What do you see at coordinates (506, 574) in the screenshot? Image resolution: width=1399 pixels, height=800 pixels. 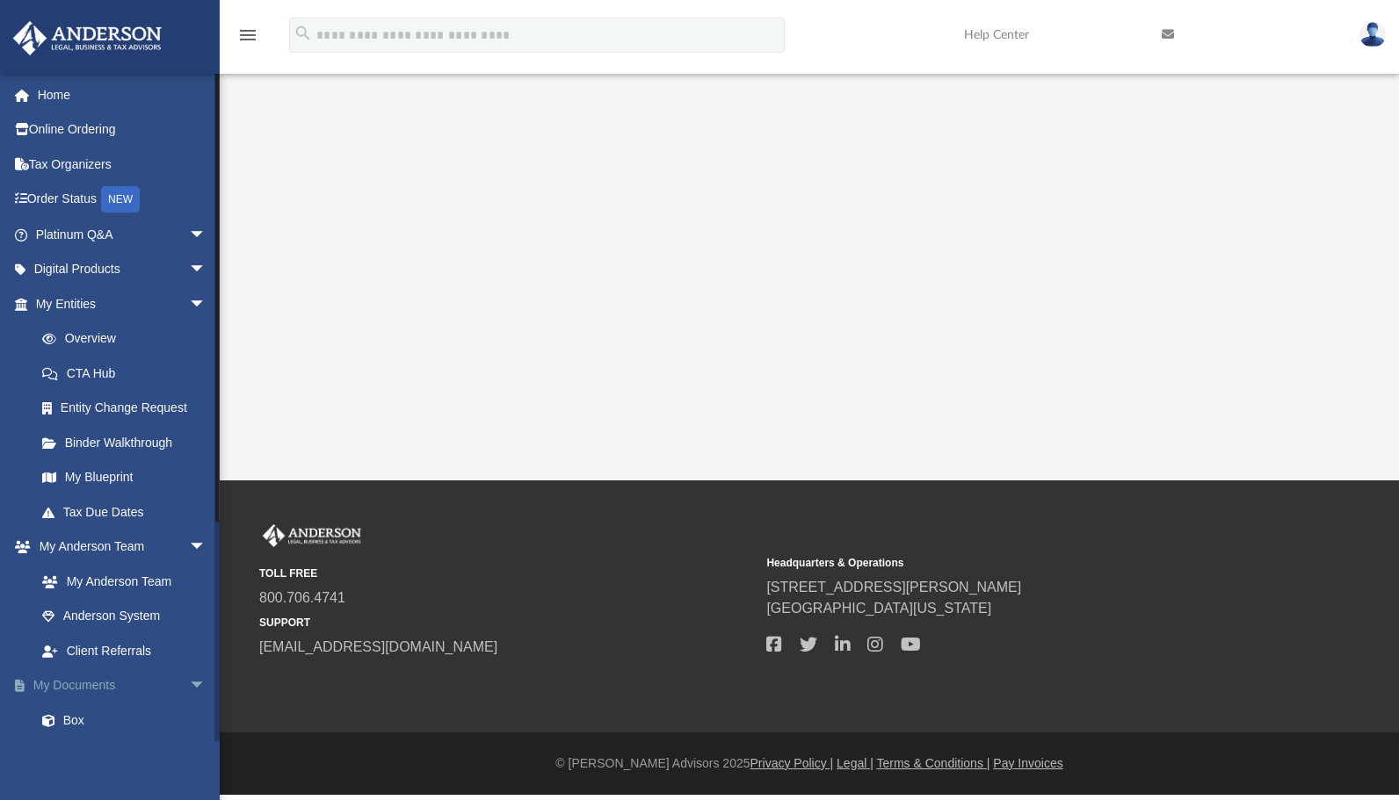 I see `small: TOLL FREE` at bounding box center [506, 574].